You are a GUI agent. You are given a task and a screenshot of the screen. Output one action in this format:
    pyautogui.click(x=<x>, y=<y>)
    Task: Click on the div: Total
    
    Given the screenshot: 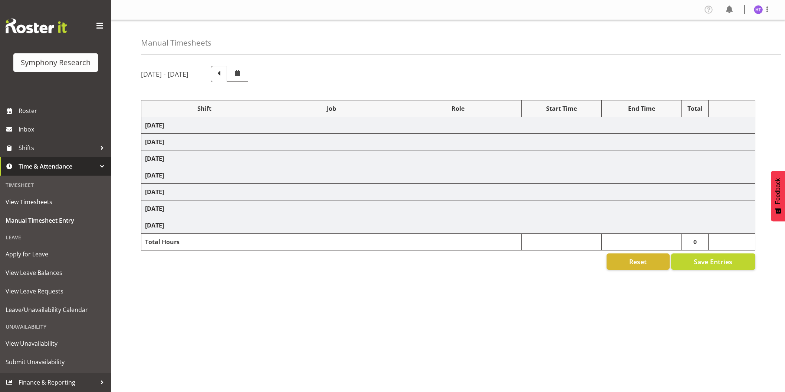 What is the action you would take?
    pyautogui.click(x=695, y=109)
    